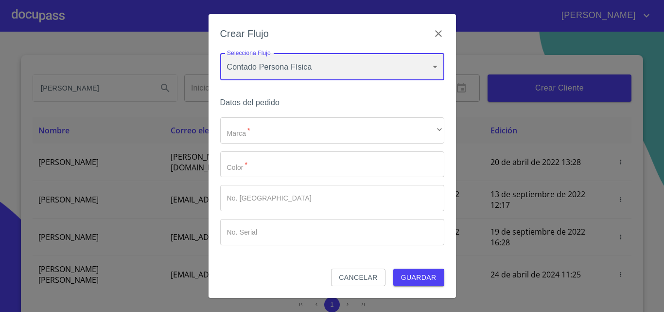 The width and height of the screenshot is (664, 312). I want to click on h6: Datos del pedido, so click(332, 103).